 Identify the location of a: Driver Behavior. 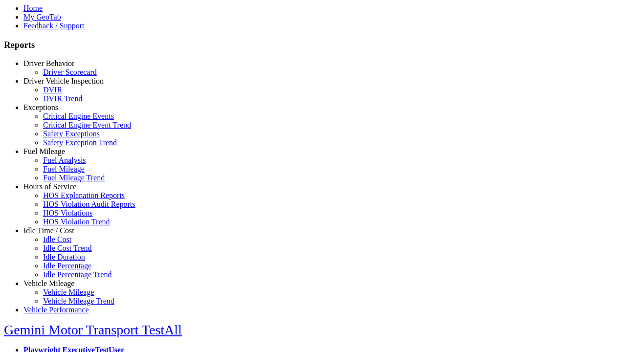
(49, 63).